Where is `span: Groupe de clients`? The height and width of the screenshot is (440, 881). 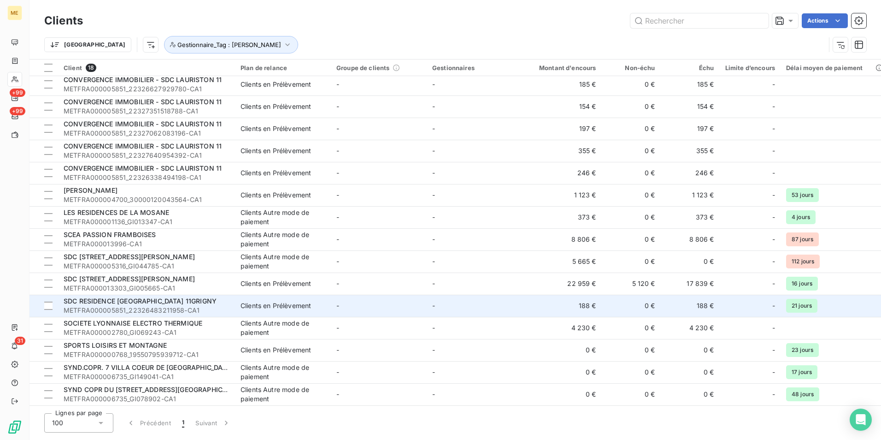 span: Groupe de clients is located at coordinates (363, 68).